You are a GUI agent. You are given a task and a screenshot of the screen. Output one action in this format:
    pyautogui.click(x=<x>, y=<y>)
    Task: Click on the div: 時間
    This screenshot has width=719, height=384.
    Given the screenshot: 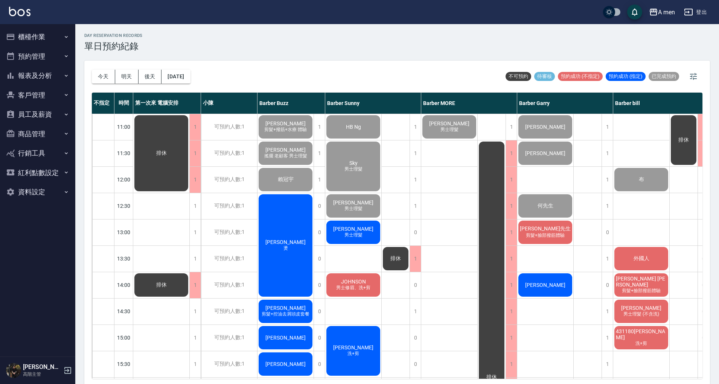 What is the action you would take?
    pyautogui.click(x=124, y=103)
    